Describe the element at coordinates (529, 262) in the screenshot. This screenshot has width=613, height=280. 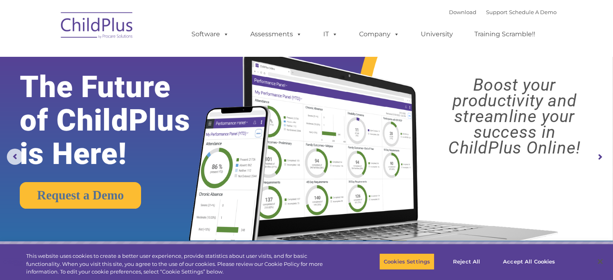
I see `button: Accept All Cookies` at that location.